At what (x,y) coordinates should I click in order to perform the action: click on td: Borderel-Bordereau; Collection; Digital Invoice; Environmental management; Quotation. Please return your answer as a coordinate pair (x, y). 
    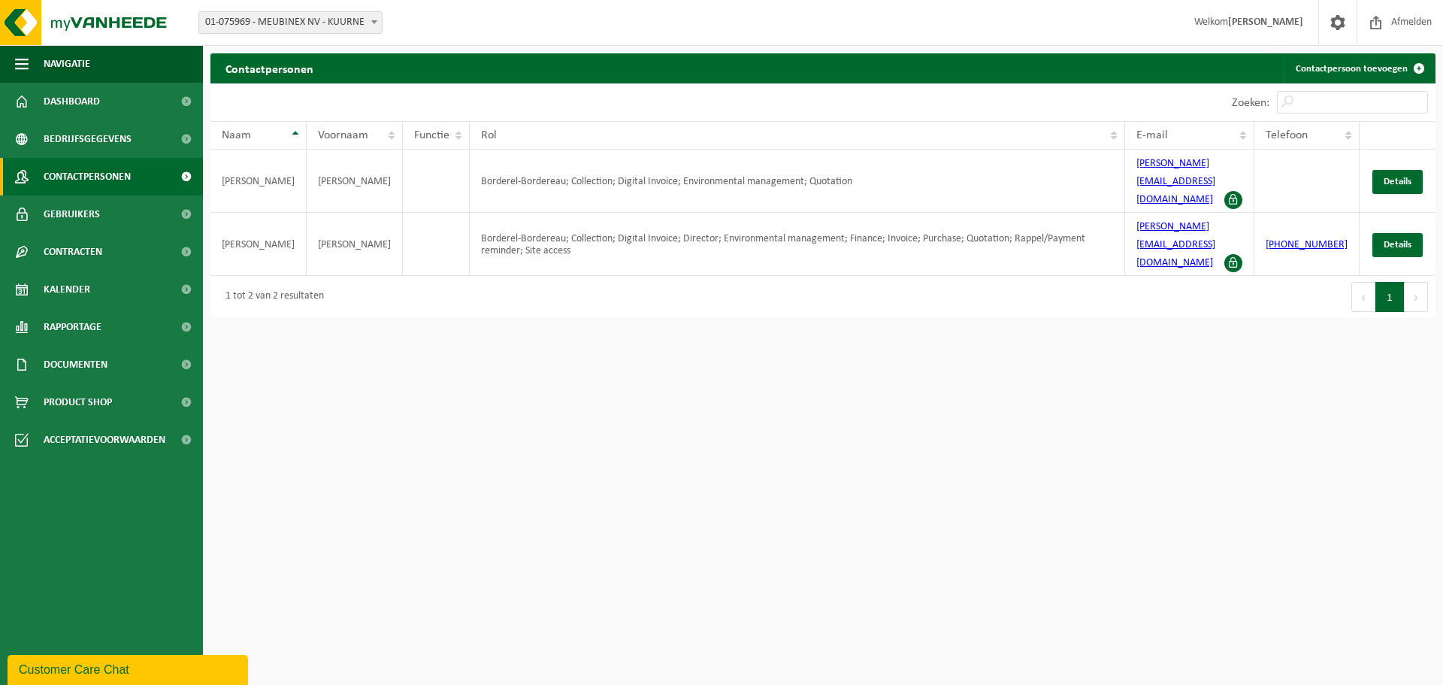
    Looking at the image, I should click on (797, 181).